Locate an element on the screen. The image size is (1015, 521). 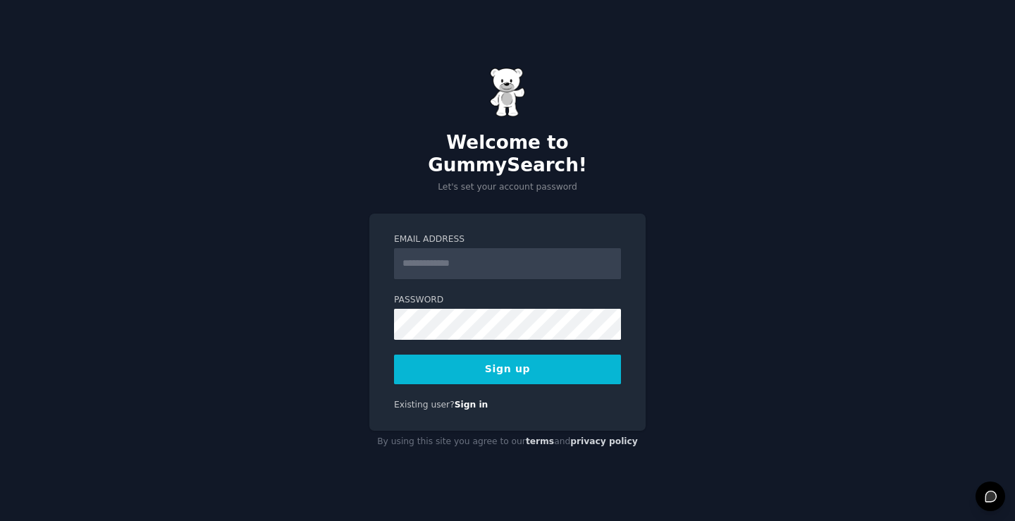
button: Sign up is located at coordinates (507, 369).